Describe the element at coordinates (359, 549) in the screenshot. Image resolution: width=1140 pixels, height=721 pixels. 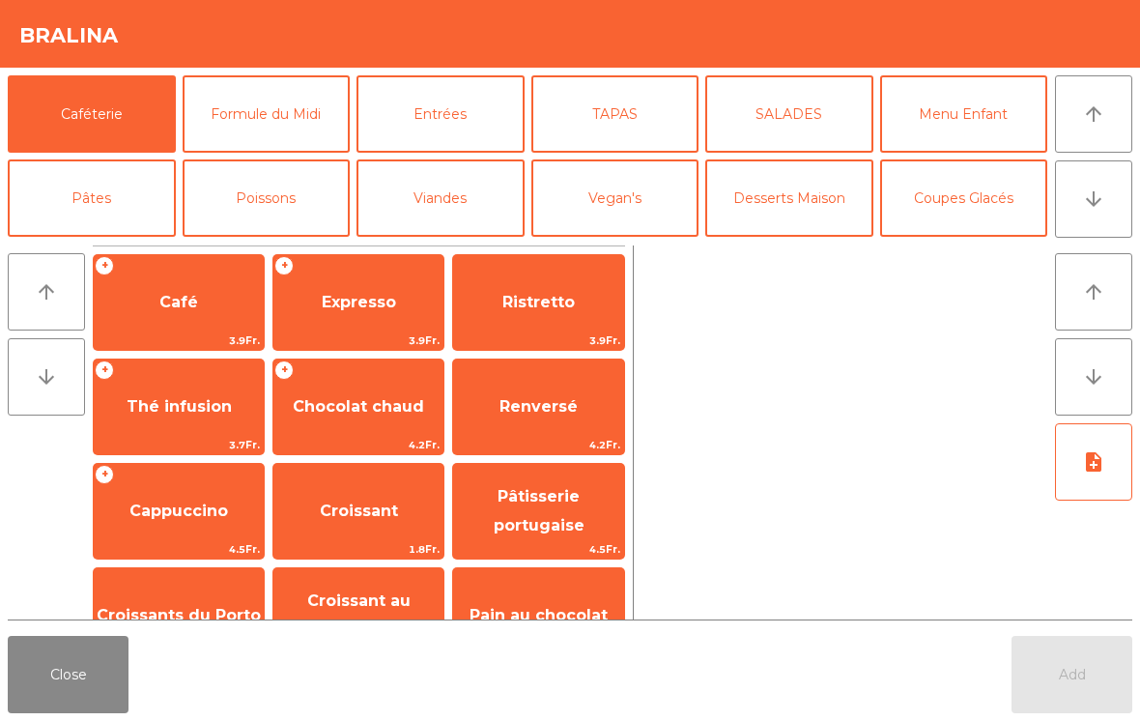
I see `span: 1.8Fr.` at that location.